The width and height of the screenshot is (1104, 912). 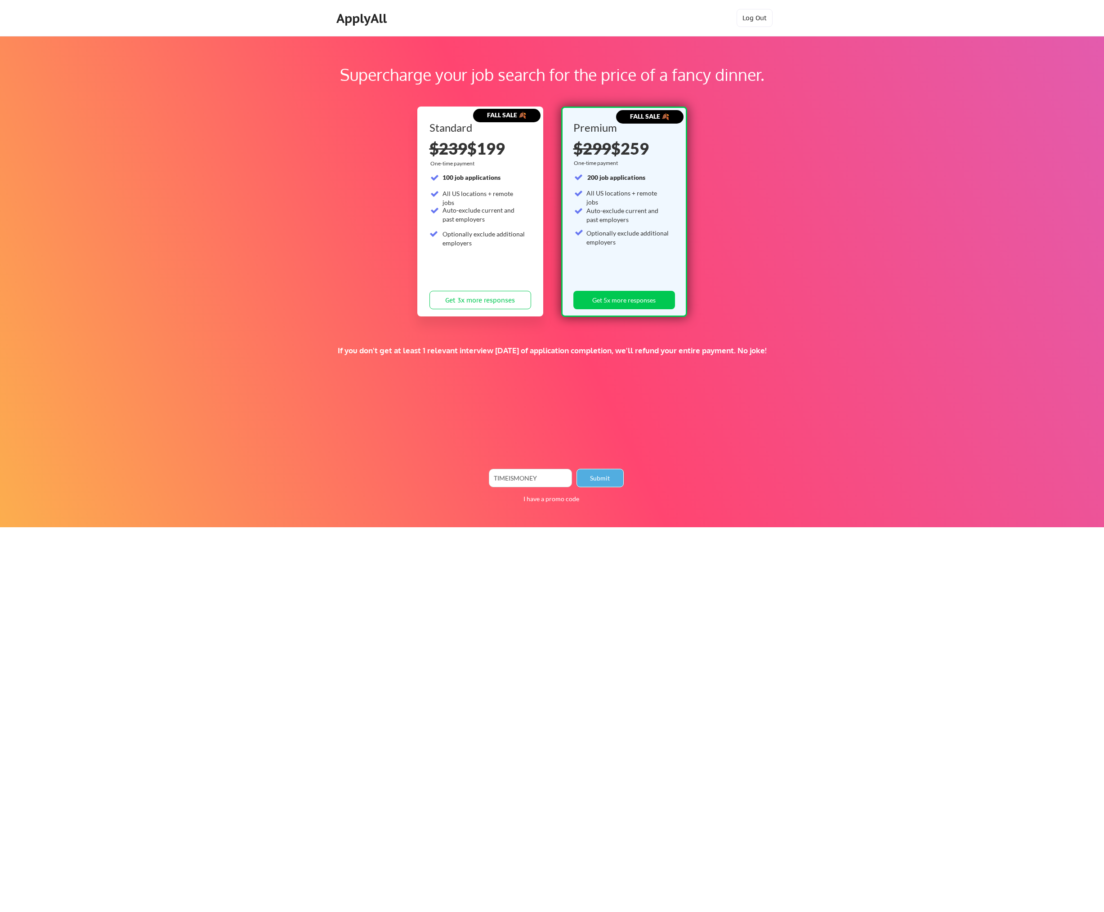 What do you see at coordinates (600, 478) in the screenshot?
I see `button: Submit` at bounding box center [600, 478].